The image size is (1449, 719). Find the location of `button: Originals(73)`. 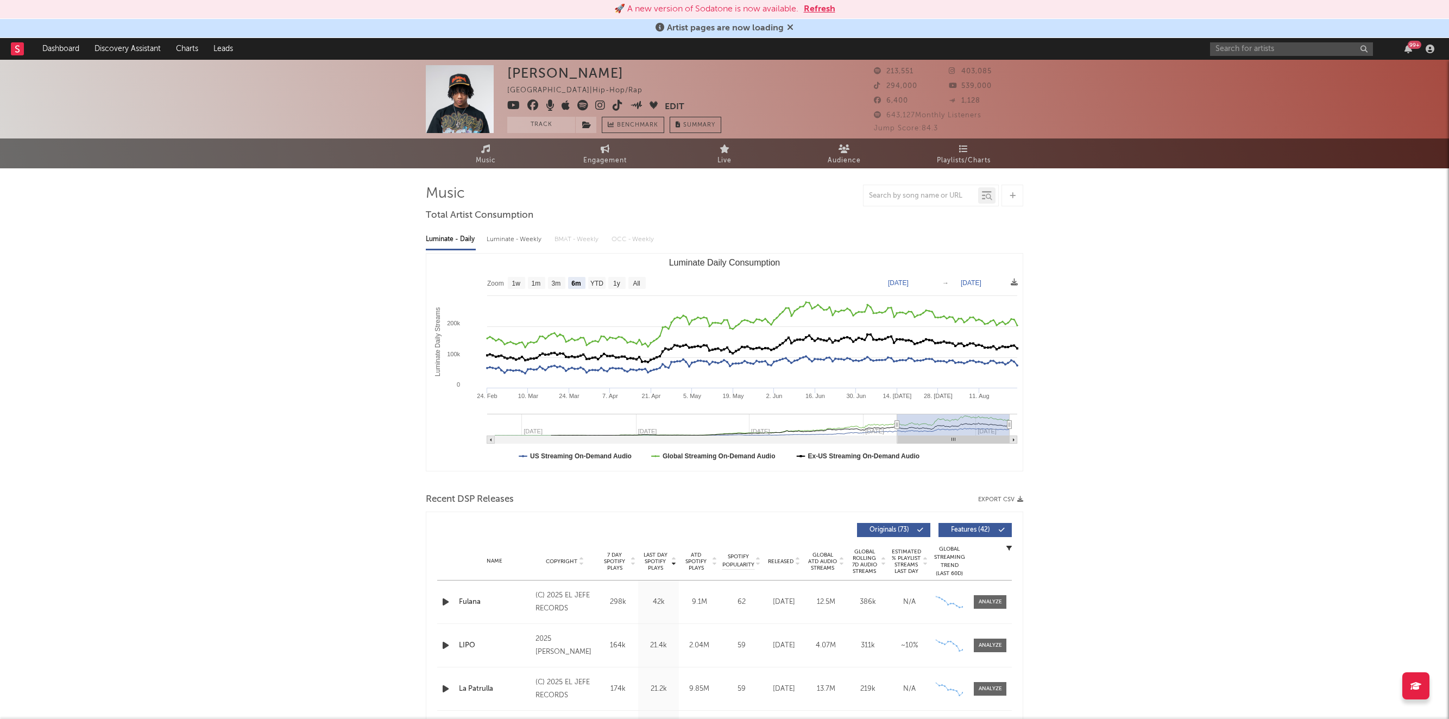

button: Originals(73) is located at coordinates (894, 530).